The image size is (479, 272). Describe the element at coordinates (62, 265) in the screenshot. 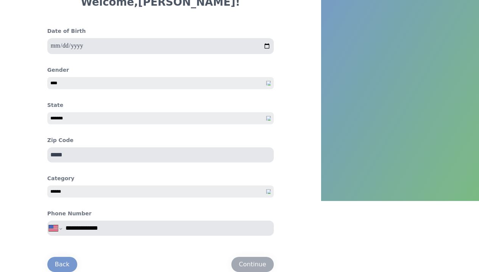

I see `div: Back` at that location.